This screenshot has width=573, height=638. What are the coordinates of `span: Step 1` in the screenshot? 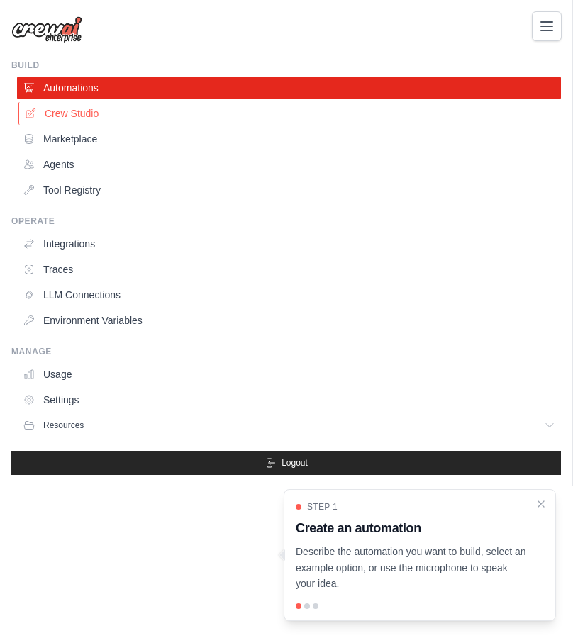 It's located at (322, 507).